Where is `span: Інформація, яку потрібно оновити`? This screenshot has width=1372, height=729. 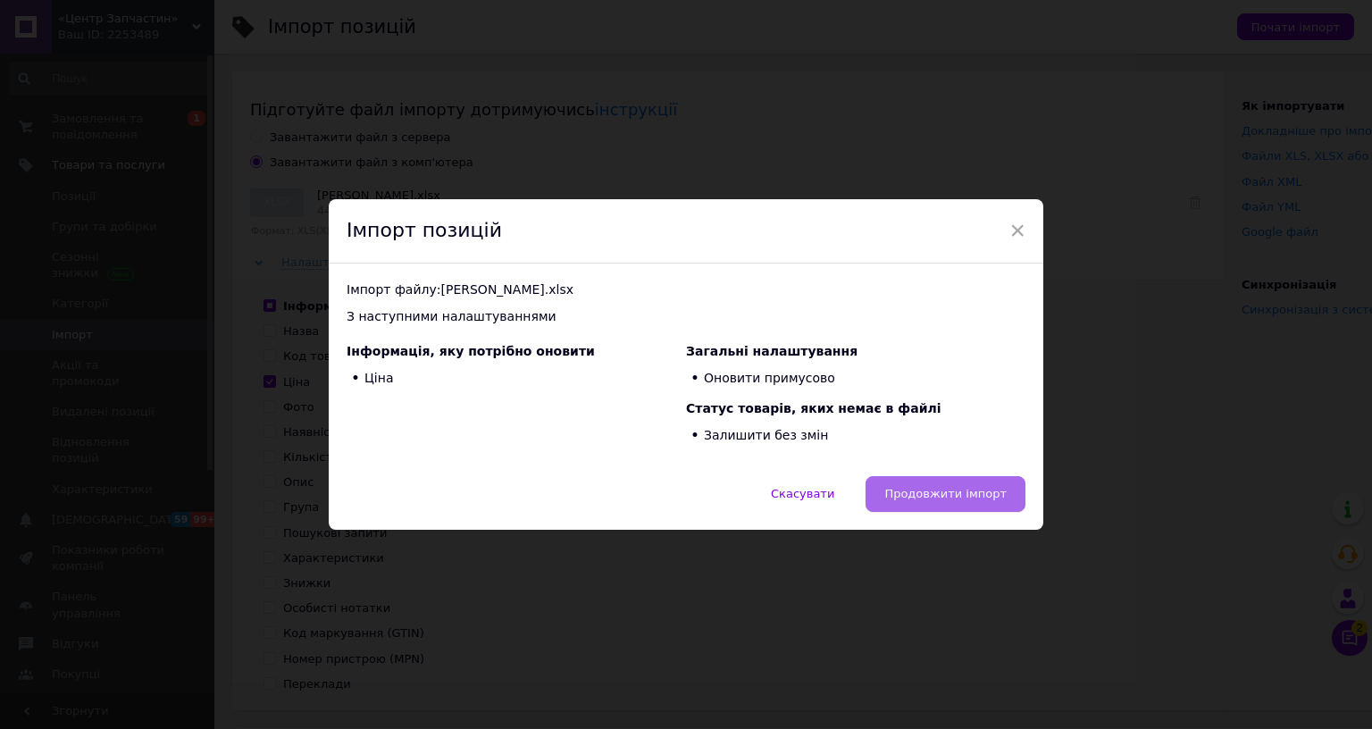
span: Інформація, яку потрібно оновити is located at coordinates (471, 351).